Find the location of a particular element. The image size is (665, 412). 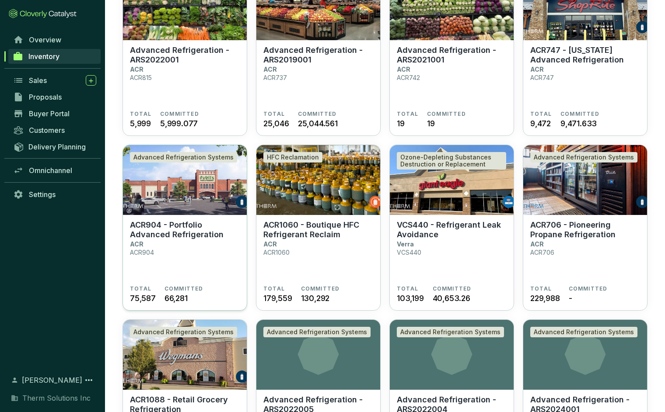

img: ACR904 - Portfolio Advanced Refrigeration is located at coordinates (185, 180).